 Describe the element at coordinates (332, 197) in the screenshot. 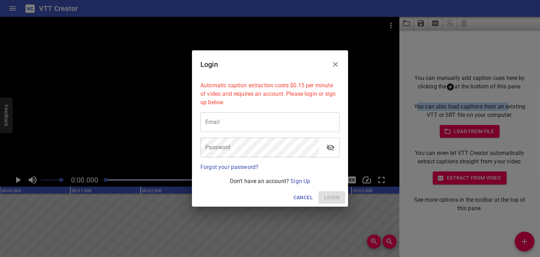

I see `span: Please enter your email and password above.` at that location.